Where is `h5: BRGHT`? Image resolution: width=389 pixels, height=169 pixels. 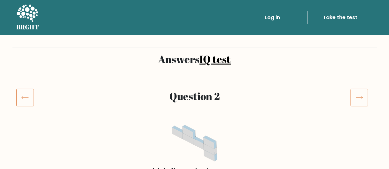
h5: BRGHT is located at coordinates (28, 27).